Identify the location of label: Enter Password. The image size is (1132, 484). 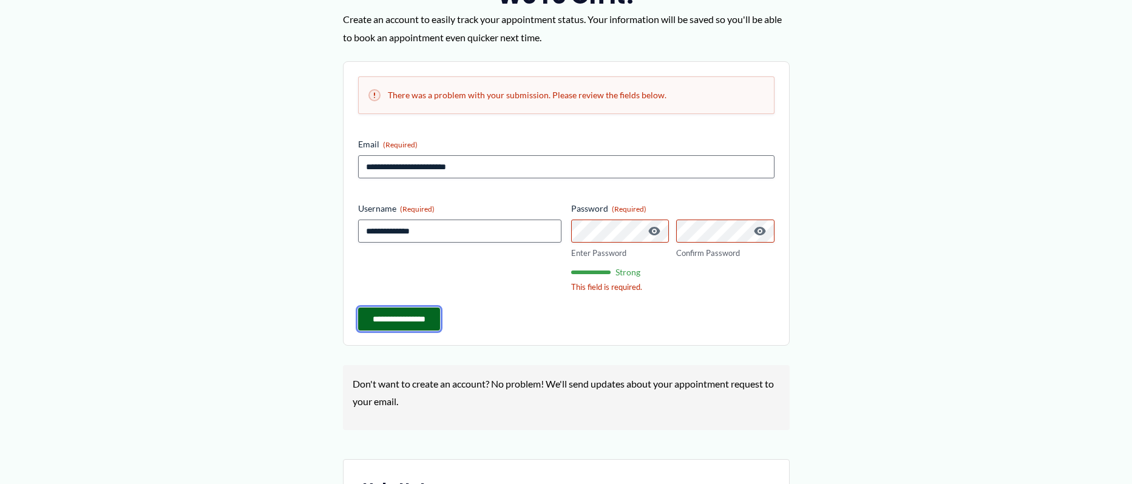
(620, 253).